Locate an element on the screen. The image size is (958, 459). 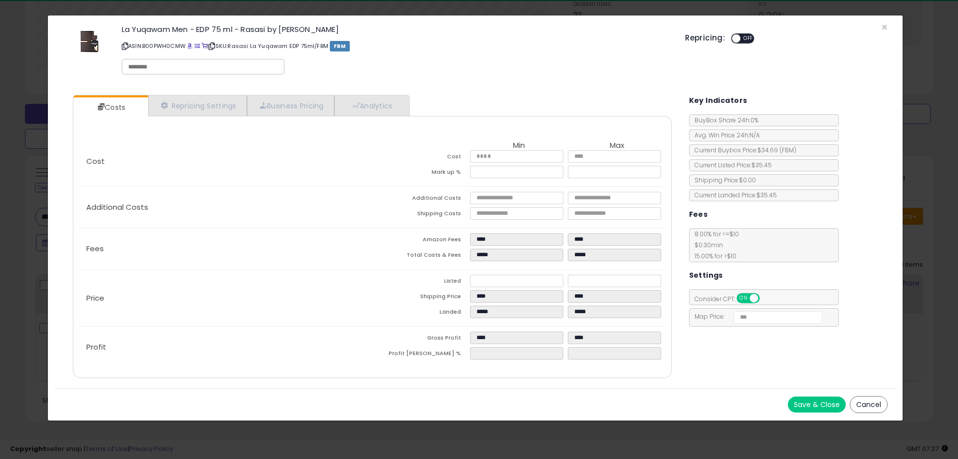
a: Your listing only is located at coordinates (204, 46).